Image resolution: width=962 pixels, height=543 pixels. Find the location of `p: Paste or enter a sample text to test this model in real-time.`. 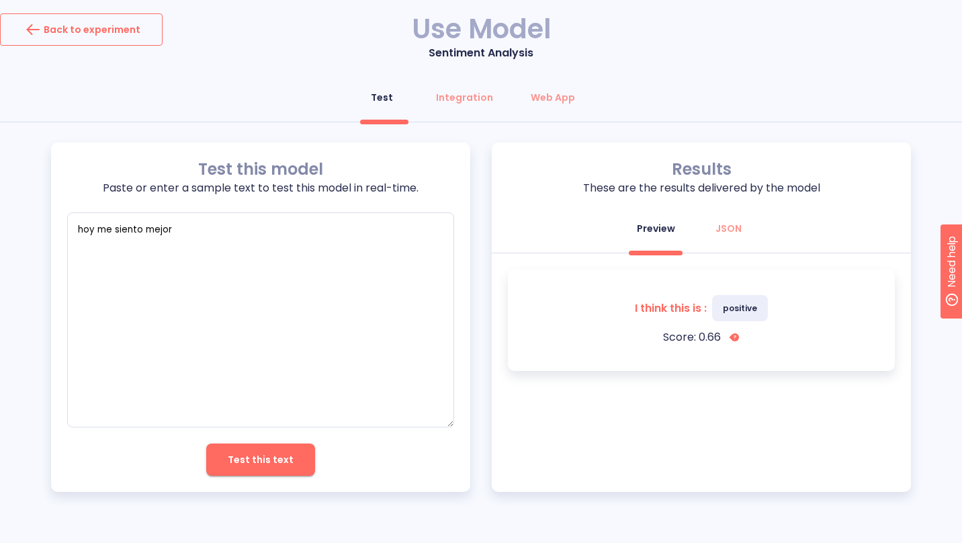

p: Paste or enter a sample text to test this model in real-time. is located at coordinates (261, 188).